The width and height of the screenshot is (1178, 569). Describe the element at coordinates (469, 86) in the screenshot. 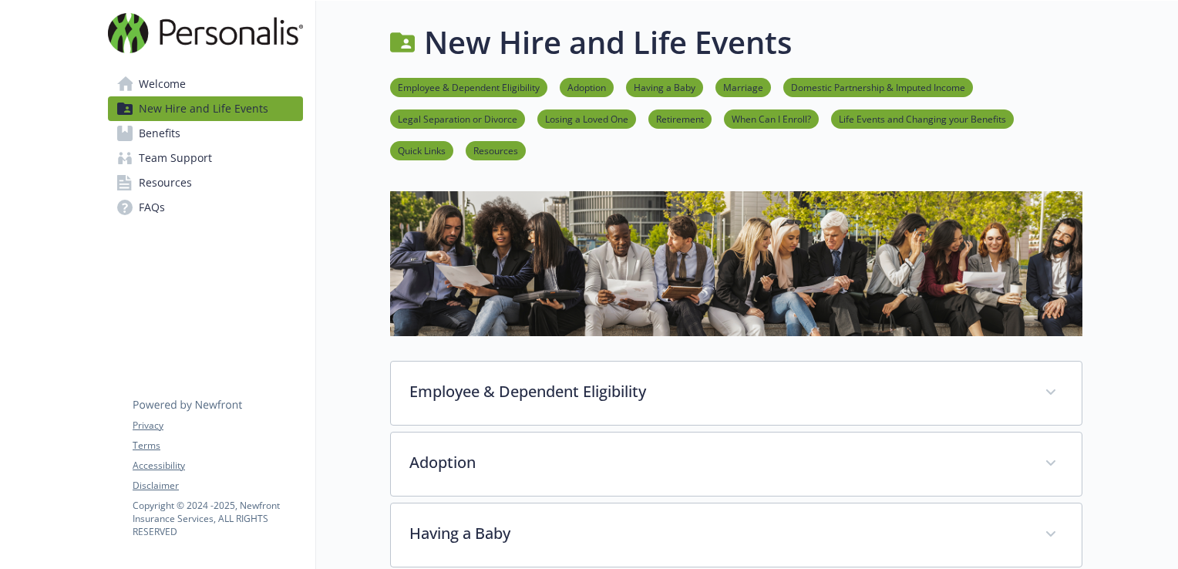

I see `a: Employee & Dependent Eligibility` at that location.